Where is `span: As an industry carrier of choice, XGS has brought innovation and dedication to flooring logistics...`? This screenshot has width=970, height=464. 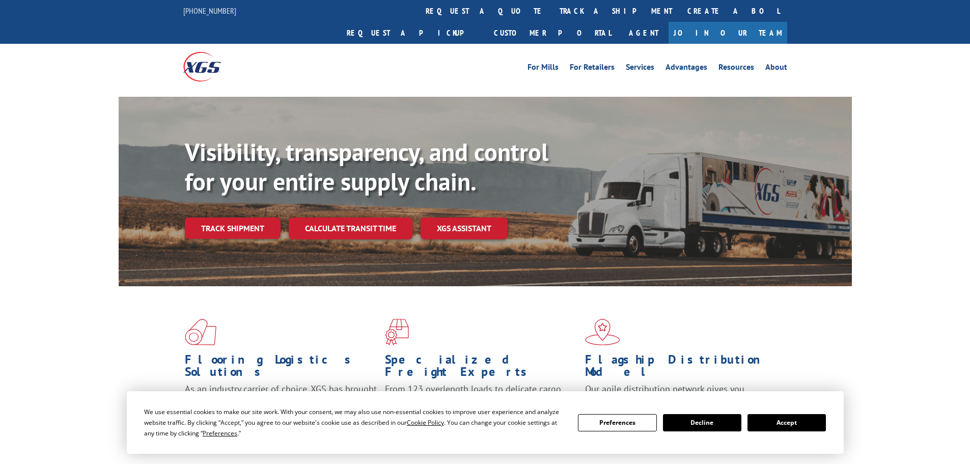
span: As an industry carrier of choice, XGS has brought innovation and dedication to flooring logistics... is located at coordinates (281, 401).